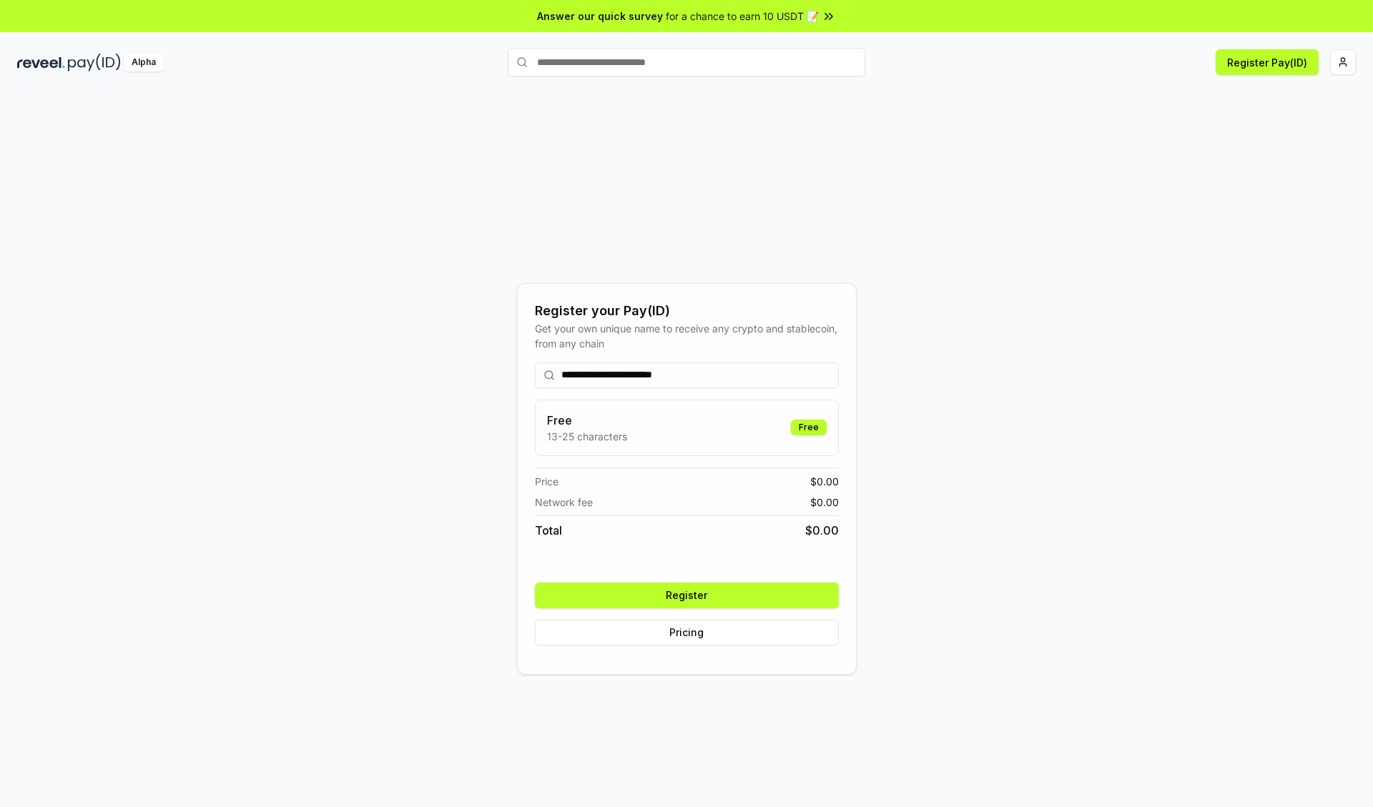 The height and width of the screenshot is (807, 1373). Describe the element at coordinates (94, 62) in the screenshot. I see `img: pay_id` at that location.